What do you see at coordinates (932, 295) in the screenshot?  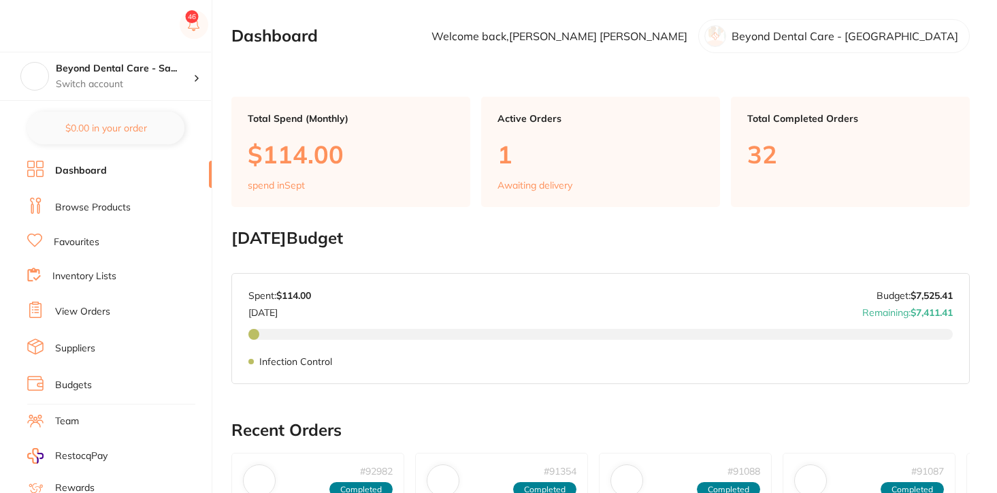 I see `strong: $7,525.41` at bounding box center [932, 295].